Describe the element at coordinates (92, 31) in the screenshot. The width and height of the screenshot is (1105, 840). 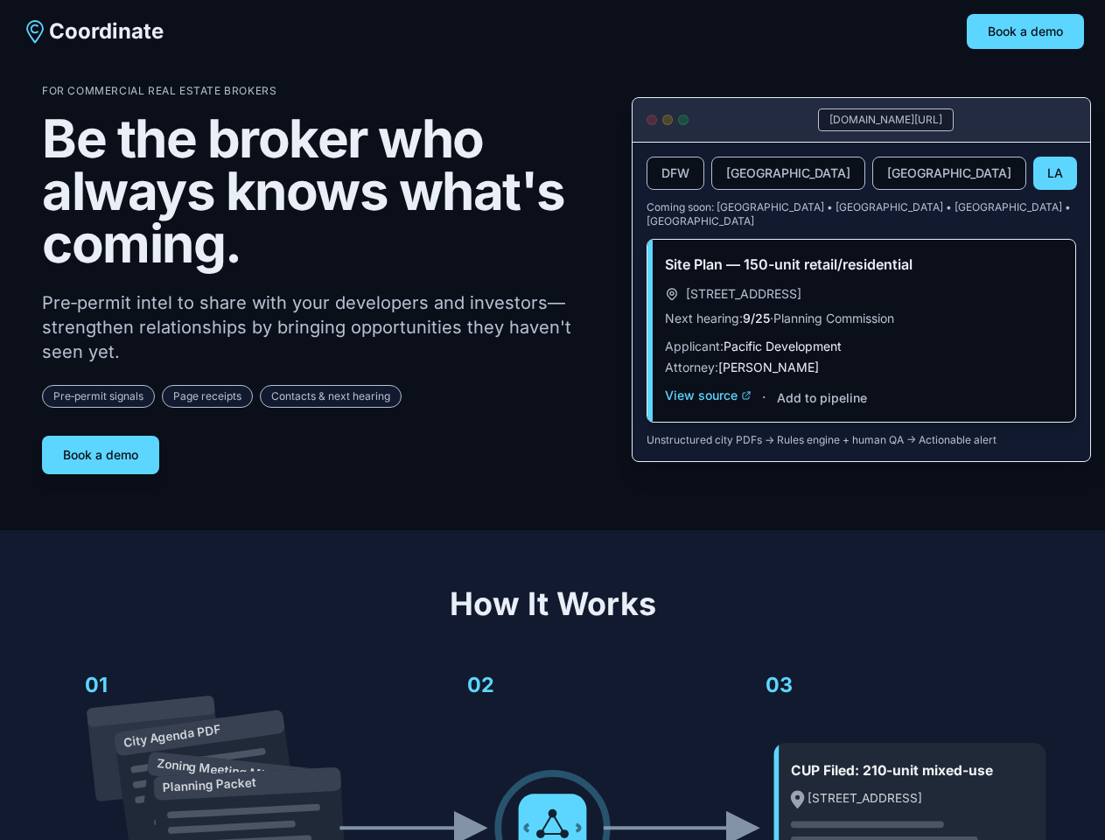
I see `a: Coordinate` at that location.